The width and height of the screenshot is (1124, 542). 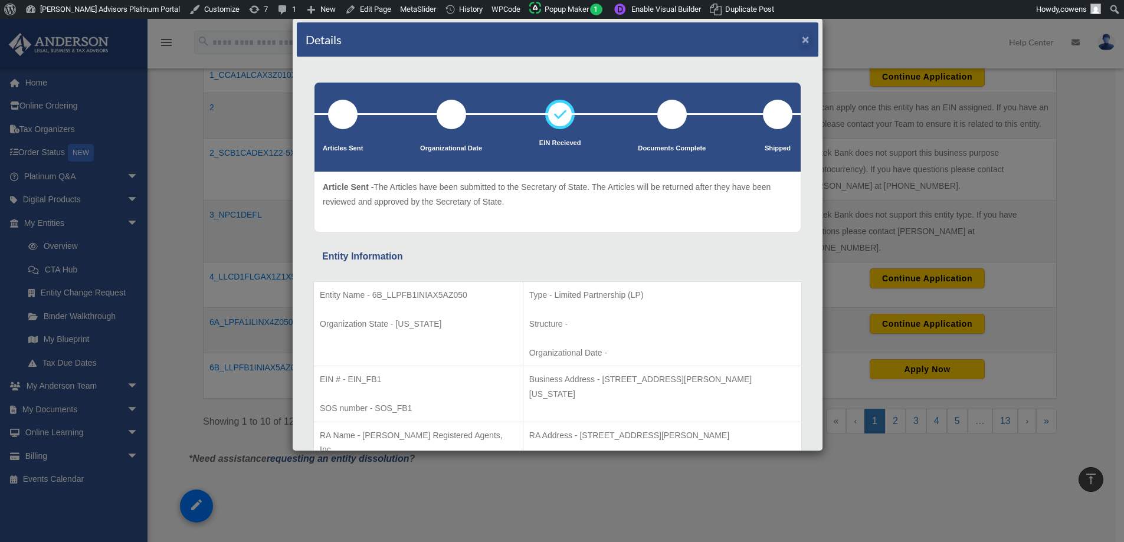 I want to click on span: Article Sent -, so click(x=348, y=187).